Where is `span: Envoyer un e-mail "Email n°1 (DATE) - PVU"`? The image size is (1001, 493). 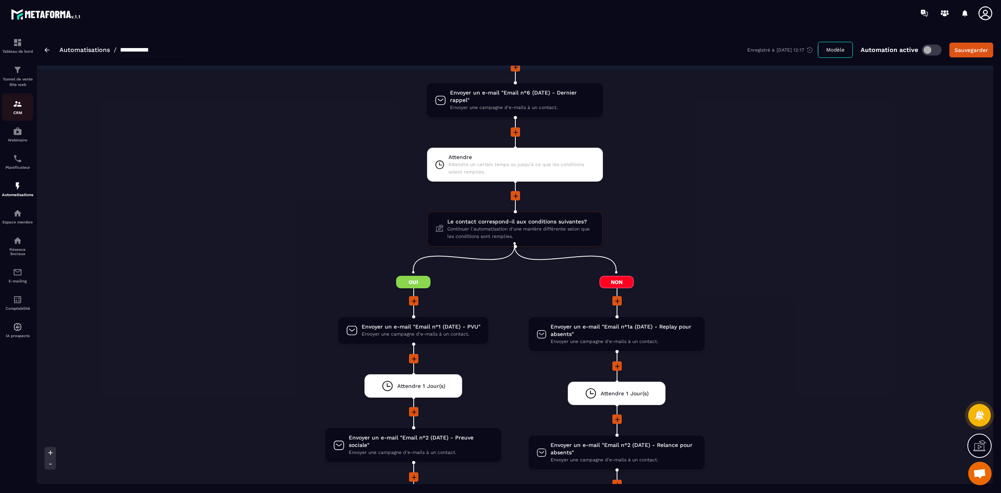 span: Envoyer un e-mail "Email n°1 (DATE) - PVU" is located at coordinates (421, 327).